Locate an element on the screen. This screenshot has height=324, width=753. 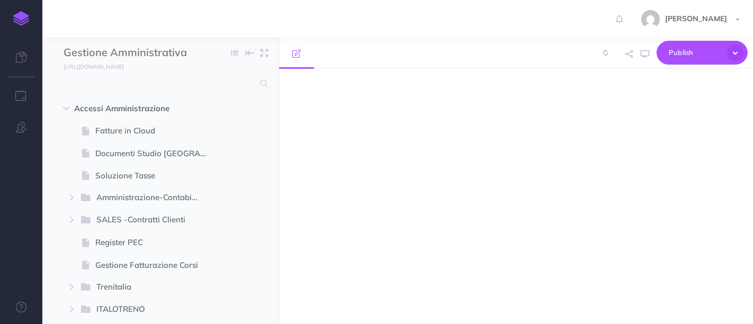
span: Accessi Amministrazione is located at coordinates (138, 109).